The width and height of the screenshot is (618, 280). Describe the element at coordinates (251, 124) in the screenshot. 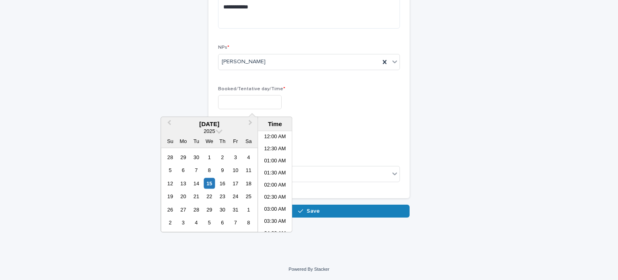

I see `button: Next Month` at that location.